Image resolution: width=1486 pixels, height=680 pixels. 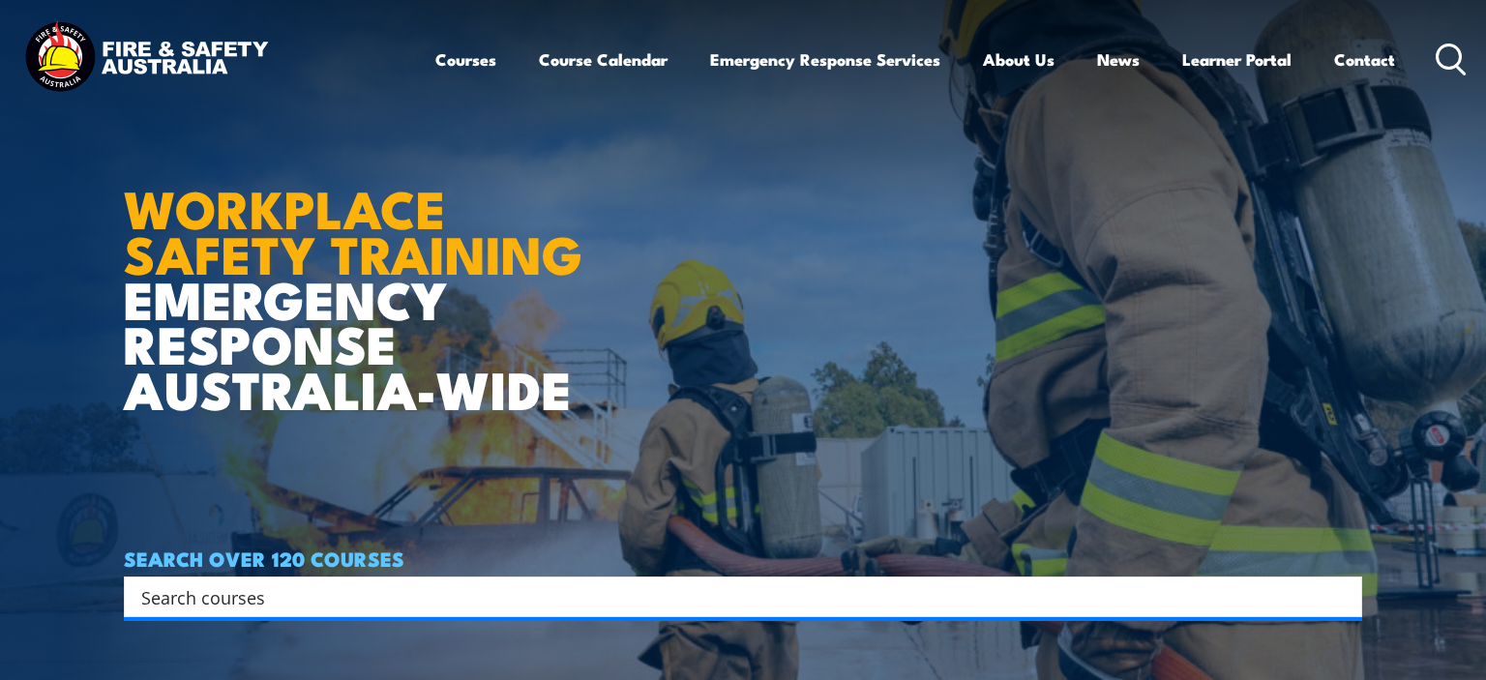 What do you see at coordinates (1019, 59) in the screenshot?
I see `a: About Us` at bounding box center [1019, 59].